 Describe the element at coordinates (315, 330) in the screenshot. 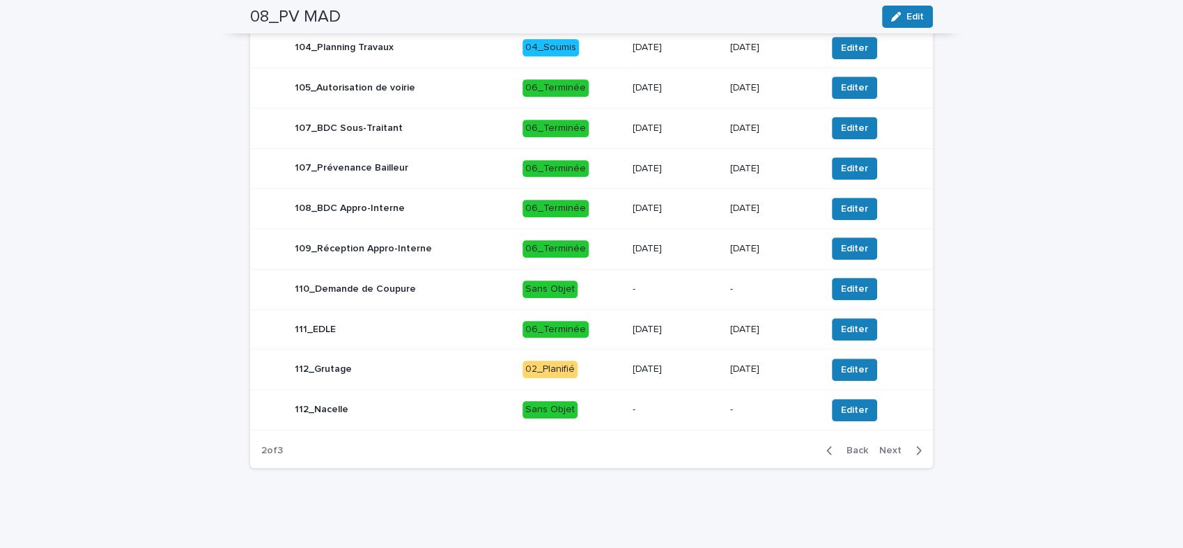

I see `p: 111_EDLE` at that location.